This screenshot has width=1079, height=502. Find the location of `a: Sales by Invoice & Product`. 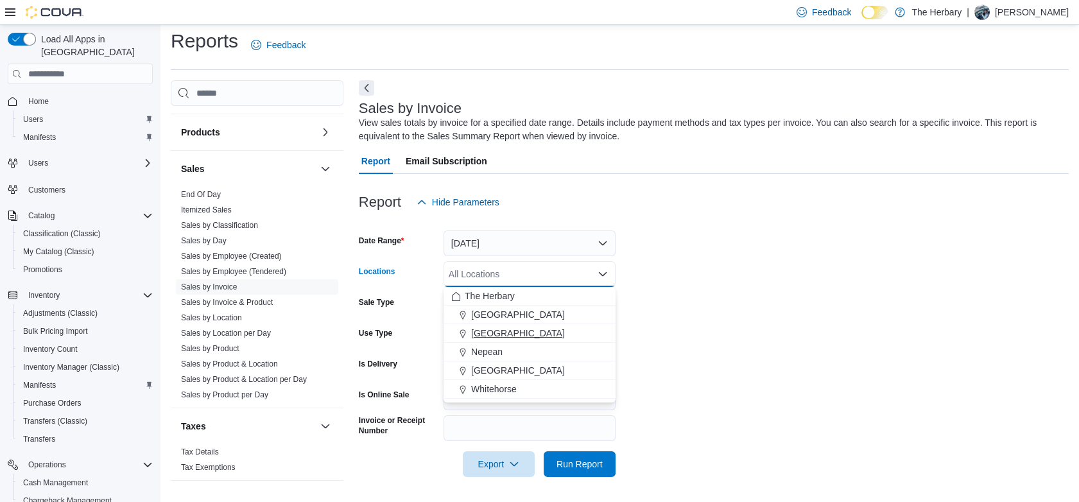

a: Sales by Invoice & Product is located at coordinates (227, 302).